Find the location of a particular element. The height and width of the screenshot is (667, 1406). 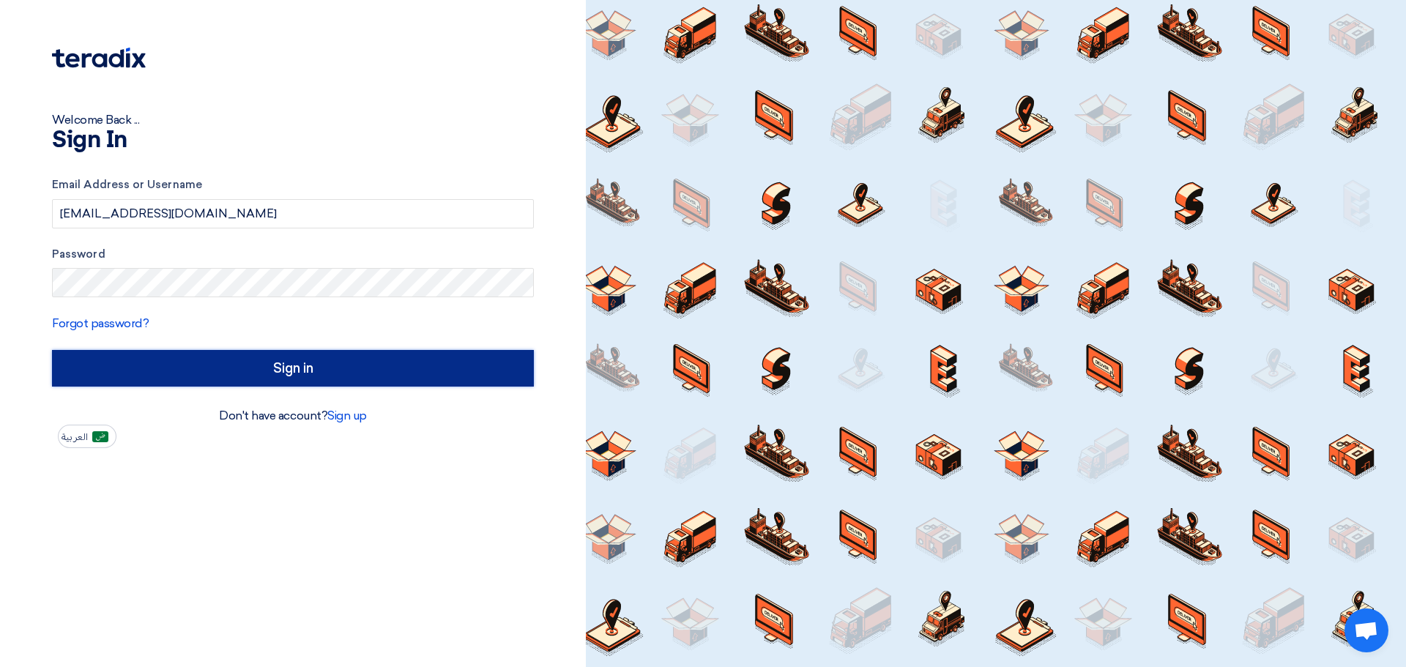

input: Enter your business email or username is located at coordinates (293, 214).